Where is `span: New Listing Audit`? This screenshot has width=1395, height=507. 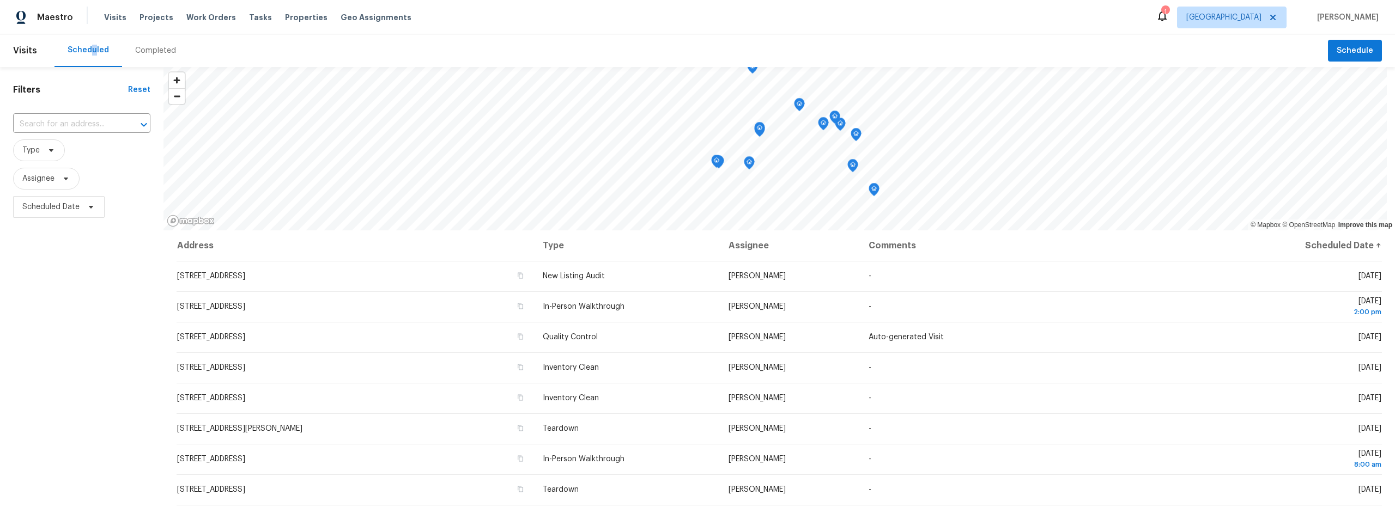 span: New Listing Audit is located at coordinates (574, 276).